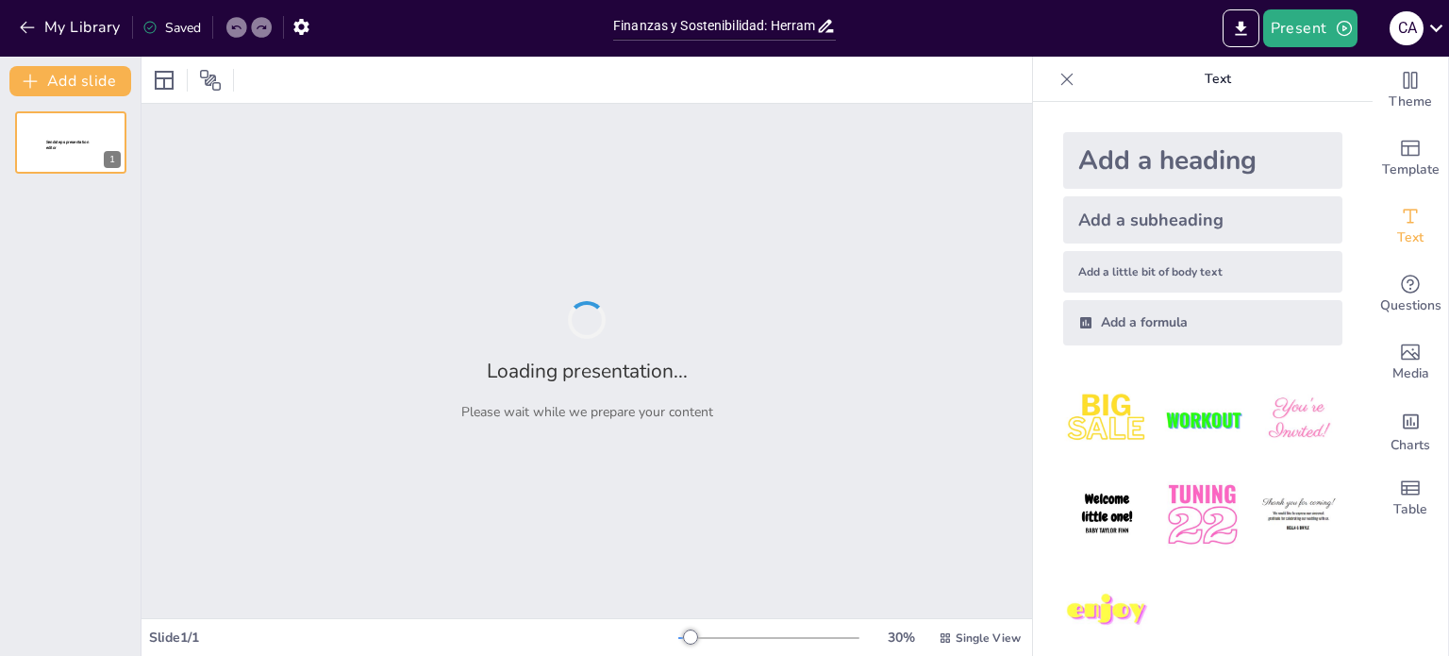  Describe the element at coordinates (1411, 102) in the screenshot. I see `span: Theme` at that location.